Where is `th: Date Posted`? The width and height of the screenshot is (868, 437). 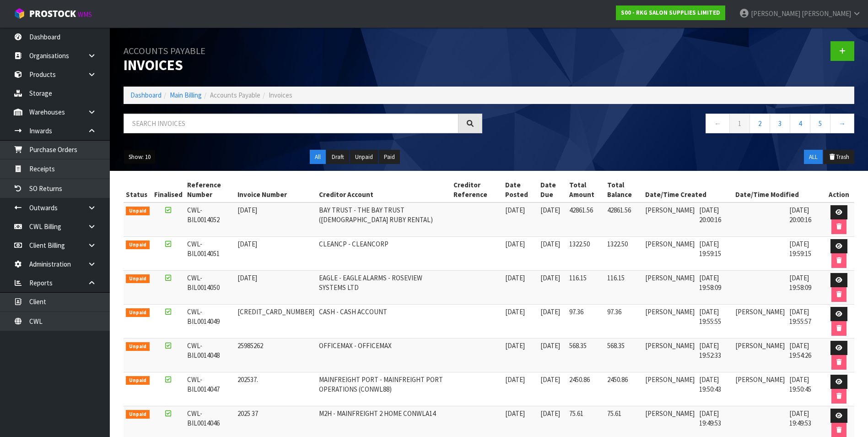 th: Date Posted is located at coordinates (521, 190).